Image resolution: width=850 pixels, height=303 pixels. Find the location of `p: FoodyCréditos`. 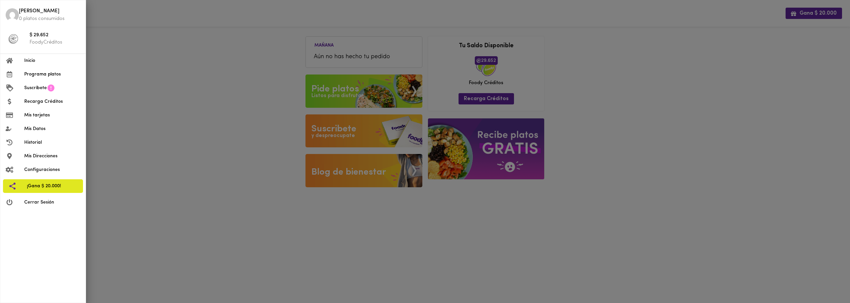

p: FoodyCréditos is located at coordinates (55, 42).